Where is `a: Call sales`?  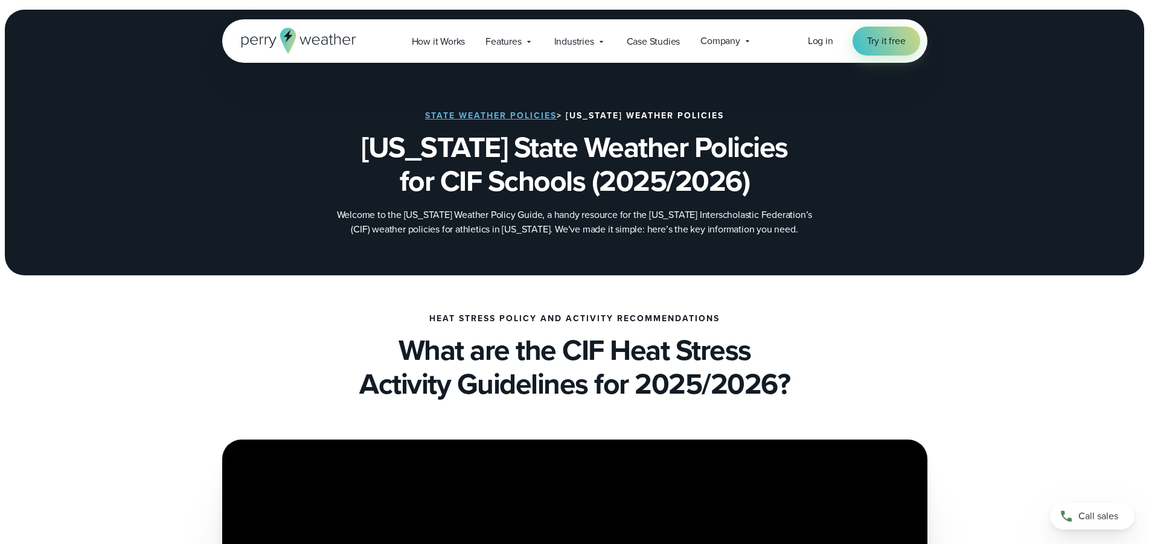 a: Call sales is located at coordinates (1092, 516).